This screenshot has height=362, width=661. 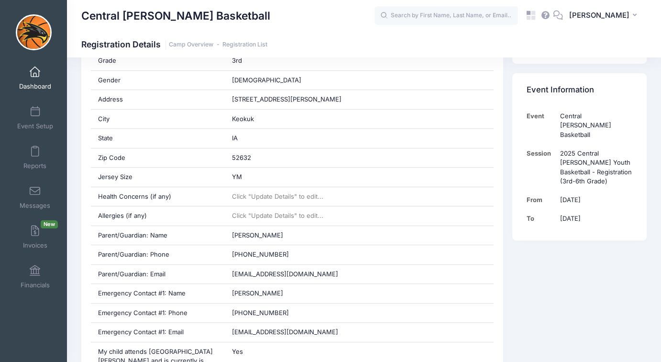 I want to click on a: Dashboard, so click(x=35, y=78).